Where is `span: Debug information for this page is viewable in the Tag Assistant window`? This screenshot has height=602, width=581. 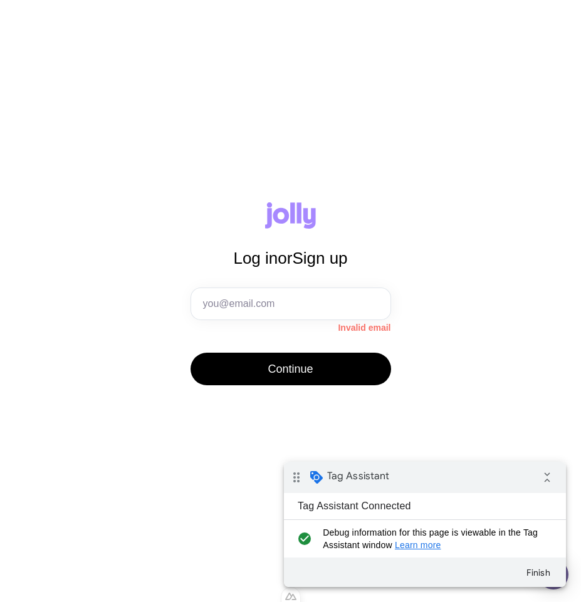
span: Debug information for this page is viewable in the Tag Assistant window is located at coordinates (150, 77).